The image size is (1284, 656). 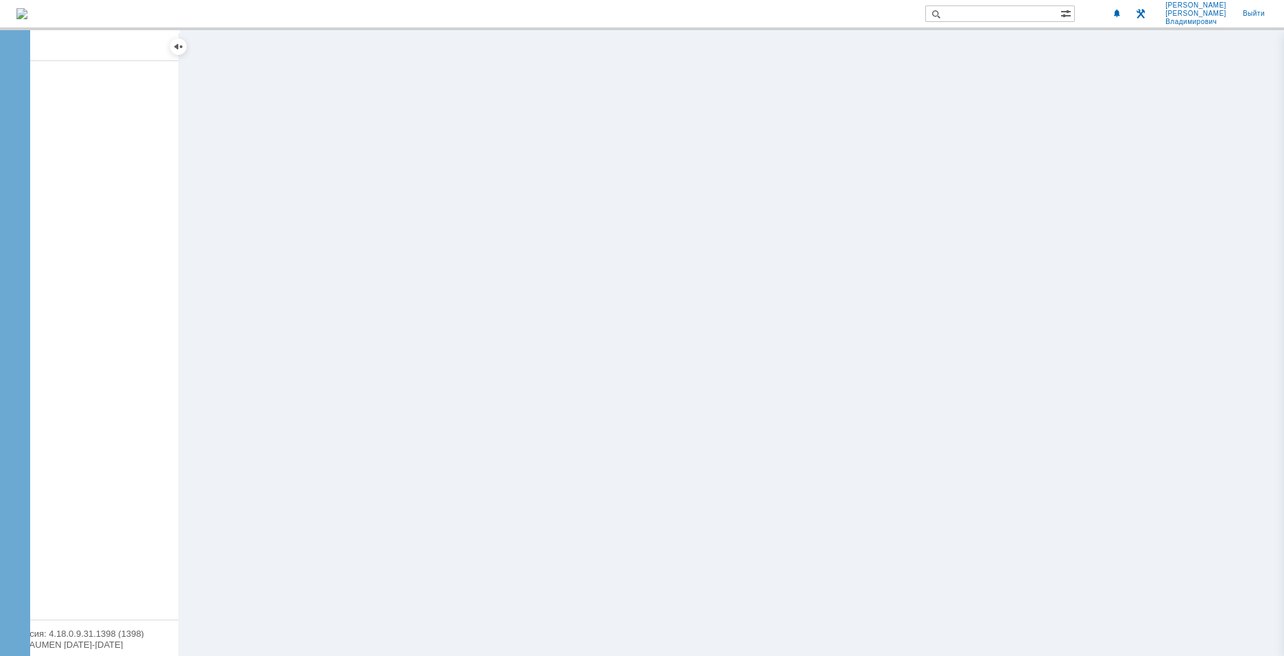 I want to click on div: Скрыть меню, so click(x=178, y=47).